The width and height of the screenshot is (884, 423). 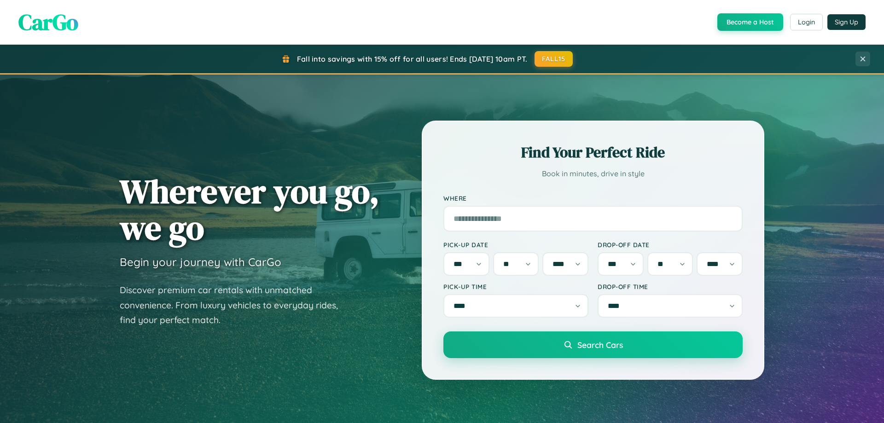 What do you see at coordinates (670, 245) in the screenshot?
I see `label: Drop-off Date` at bounding box center [670, 245].